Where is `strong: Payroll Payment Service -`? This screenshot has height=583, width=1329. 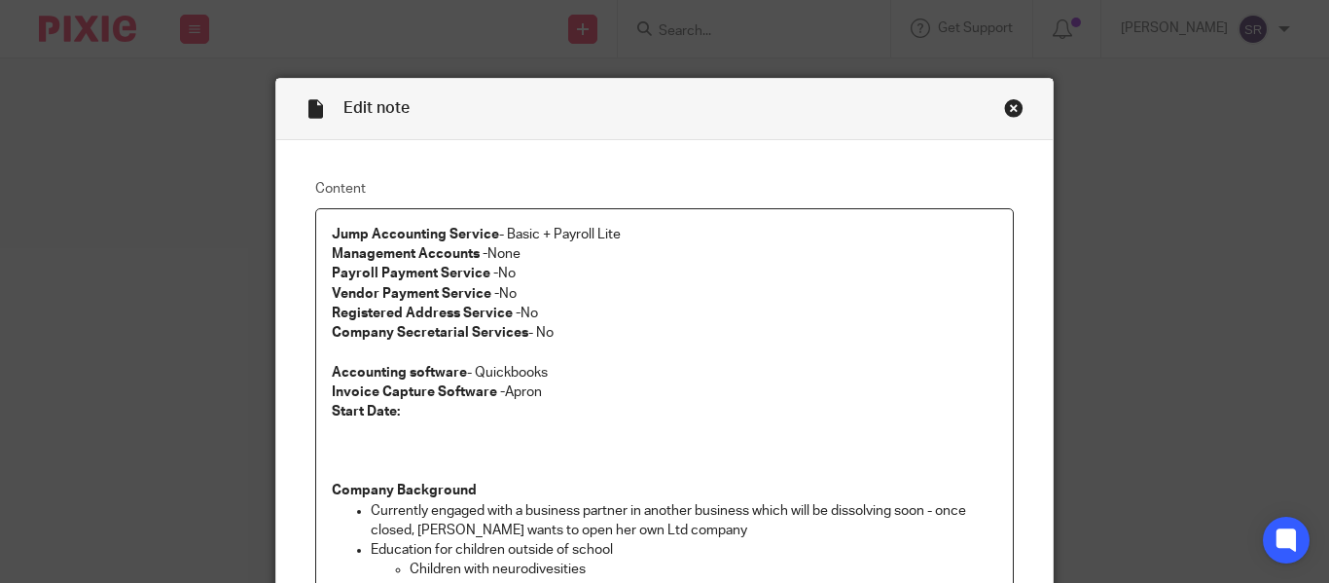
strong: Payroll Payment Service - is located at coordinates (414, 273).